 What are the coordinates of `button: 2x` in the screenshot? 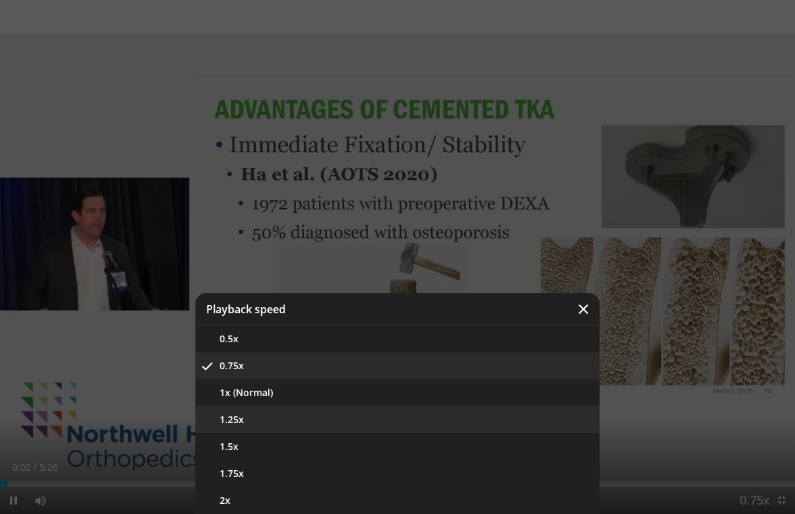 It's located at (397, 501).